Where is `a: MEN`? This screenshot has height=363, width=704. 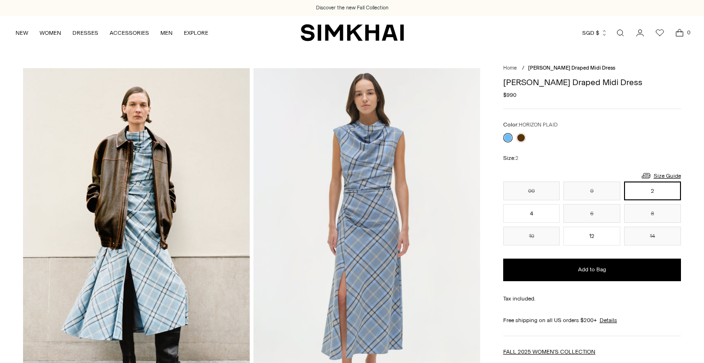 a: MEN is located at coordinates (167, 33).